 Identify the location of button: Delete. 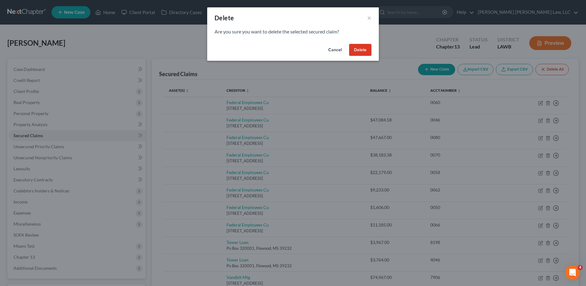
(360, 50).